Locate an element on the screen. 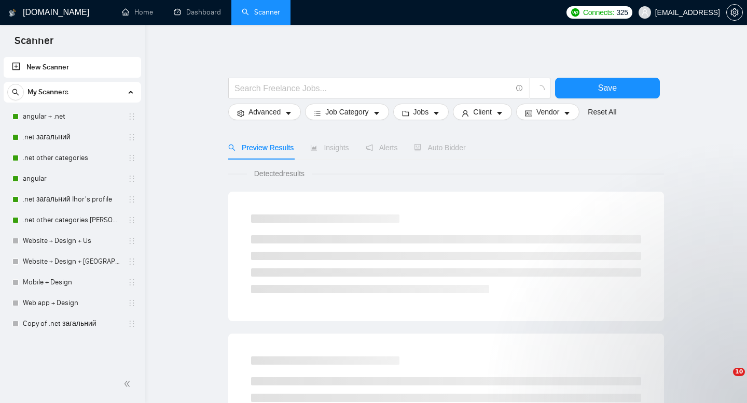 This screenshot has height=403, width=747. button: setting is located at coordinates (734, 12).